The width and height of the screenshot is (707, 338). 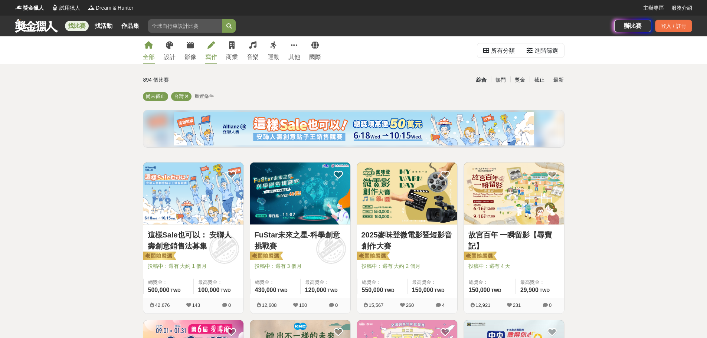 I want to click on div: 綜合, so click(x=482, y=80).